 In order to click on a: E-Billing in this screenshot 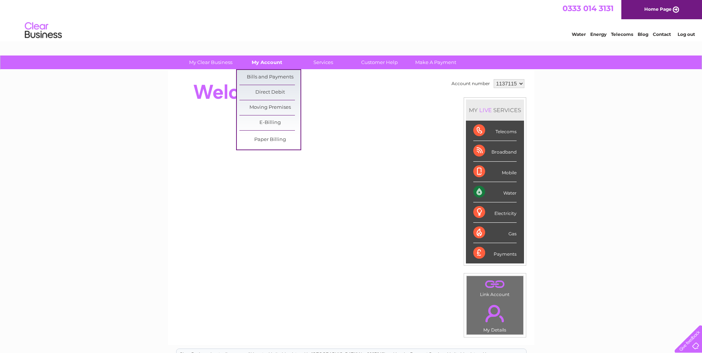, I will do `click(270, 123)`.